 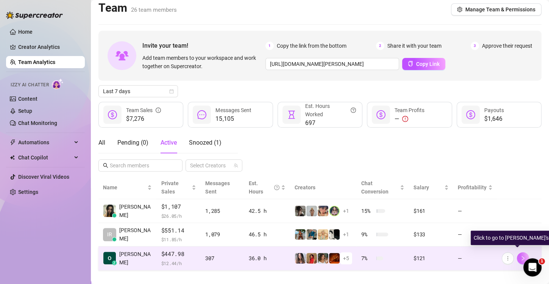 I want to click on span: 26 team members, so click(x=154, y=10).